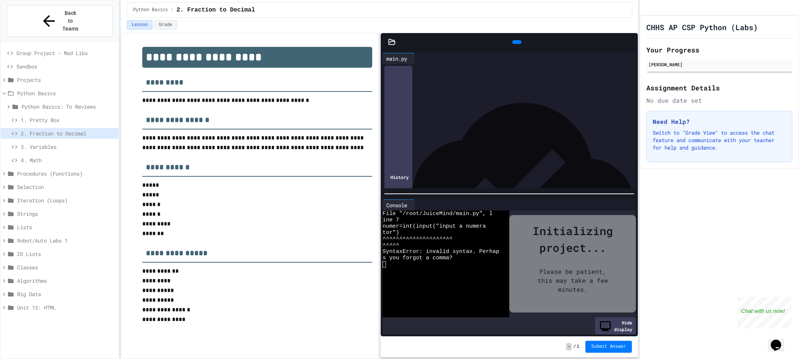  What do you see at coordinates (166, 25) in the screenshot?
I see `button: Grade` at bounding box center [166, 25].